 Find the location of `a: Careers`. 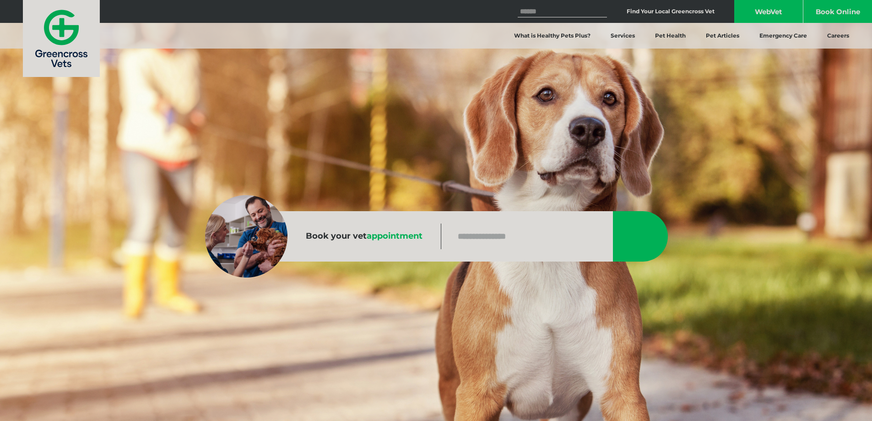

a: Careers is located at coordinates (838, 36).